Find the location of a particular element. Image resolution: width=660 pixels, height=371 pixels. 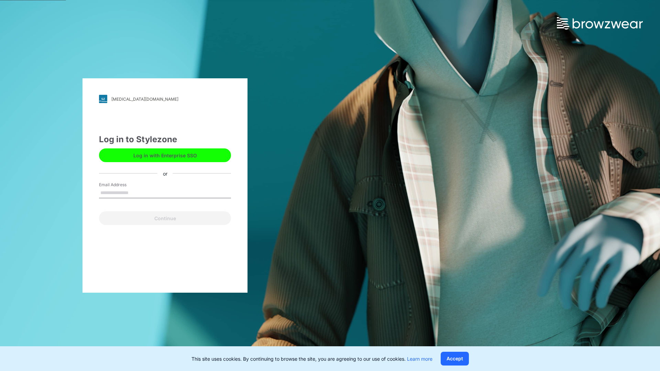

img: browzwear-logo.73288ffb.svg is located at coordinates (599, 23).